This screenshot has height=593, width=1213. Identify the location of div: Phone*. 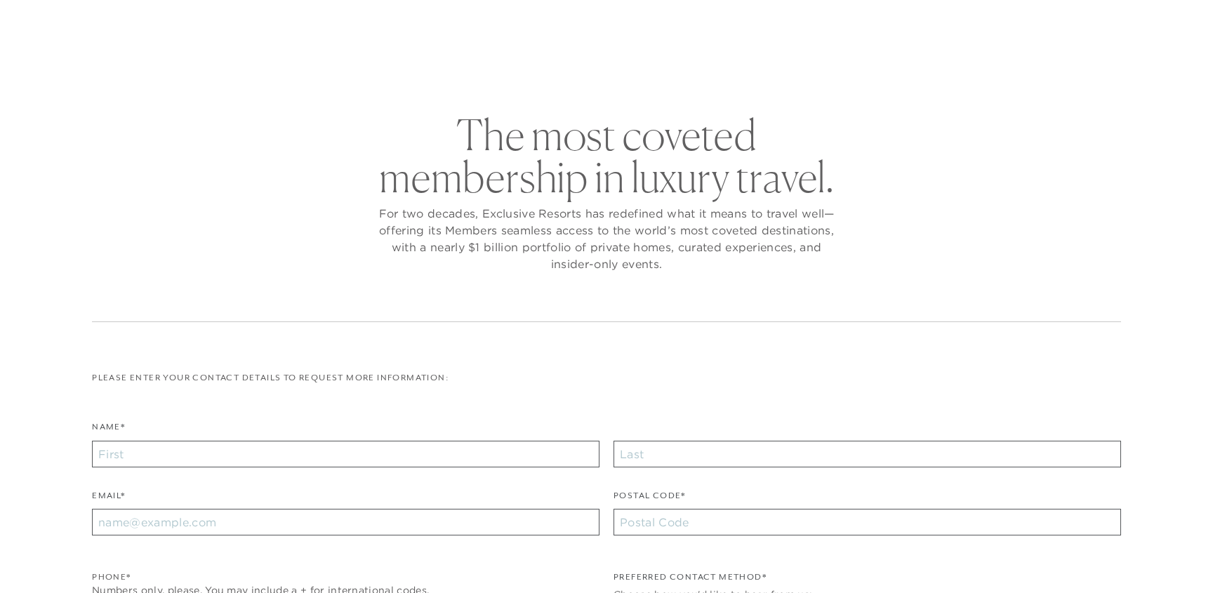
(345, 577).